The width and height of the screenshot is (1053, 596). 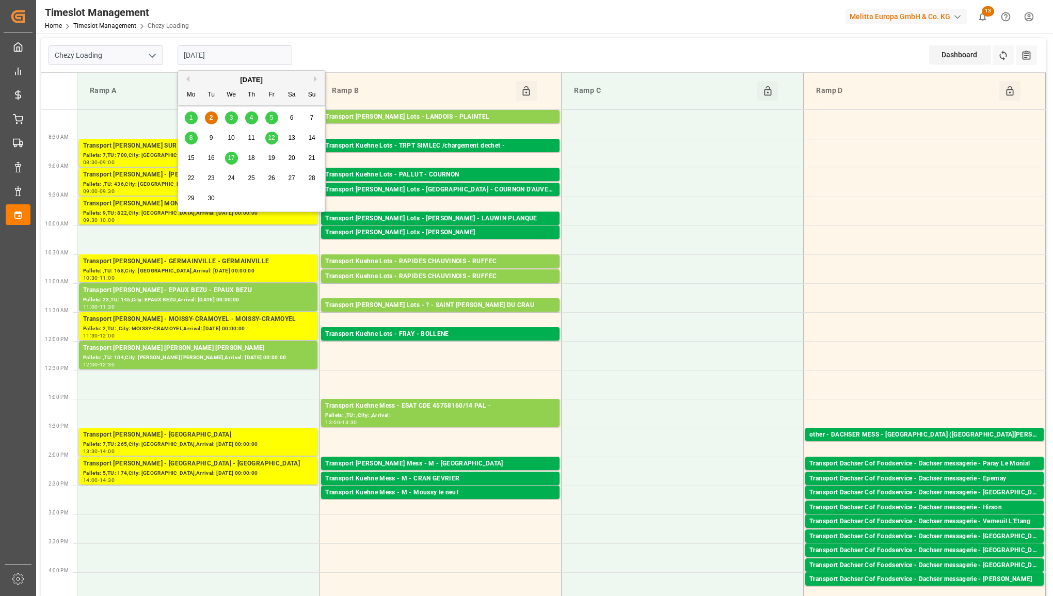 What do you see at coordinates (924, 522) in the screenshot?
I see `div: Transport Dachser Cof Foodservice - Dachser messagerie - Verneuil L'Etang` at bounding box center [924, 522].